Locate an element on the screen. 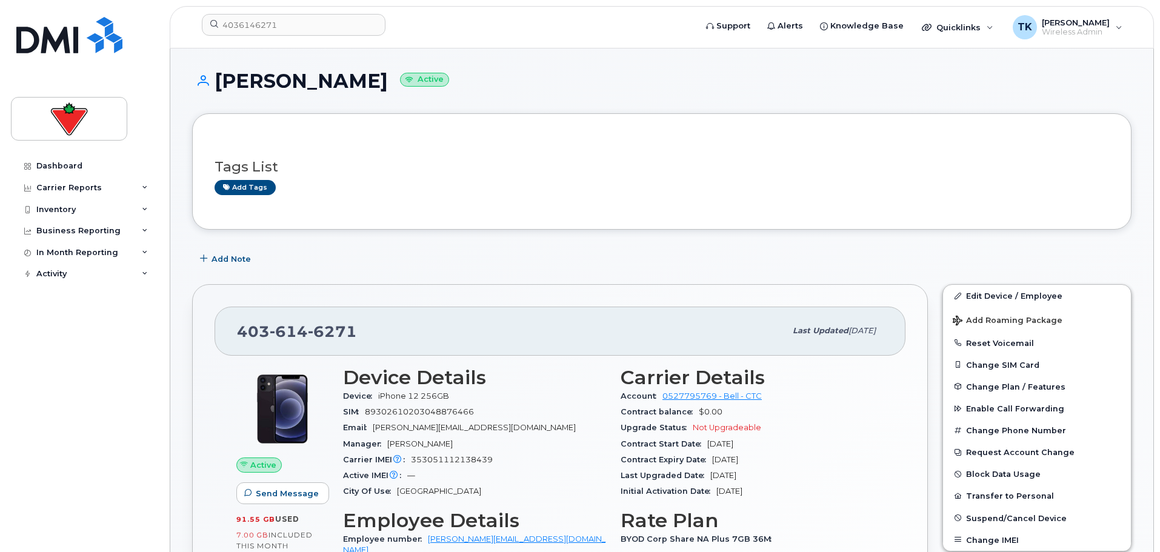  span: BYOD Corp Share NA Plus 7GB 36M is located at coordinates (699, 539).